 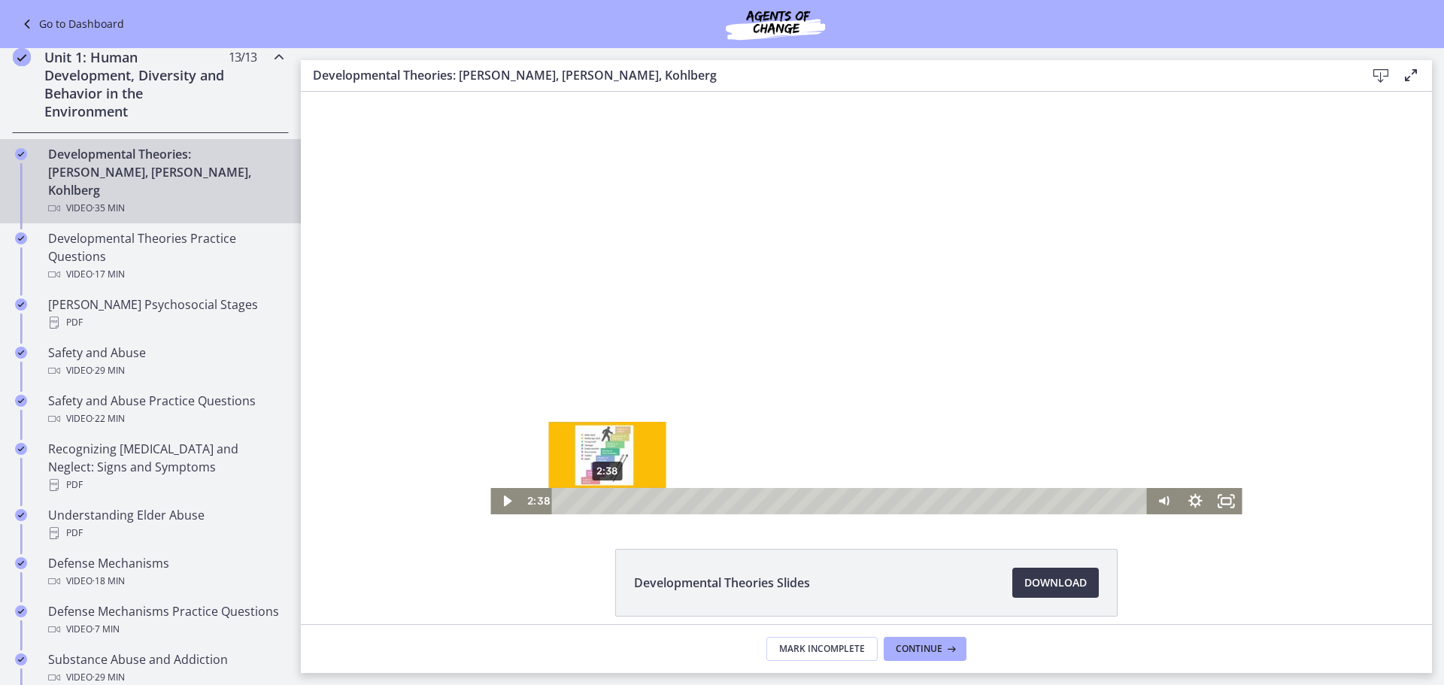 What do you see at coordinates (822, 649) in the screenshot?
I see `span: Mark Incomplete` at bounding box center [822, 649].